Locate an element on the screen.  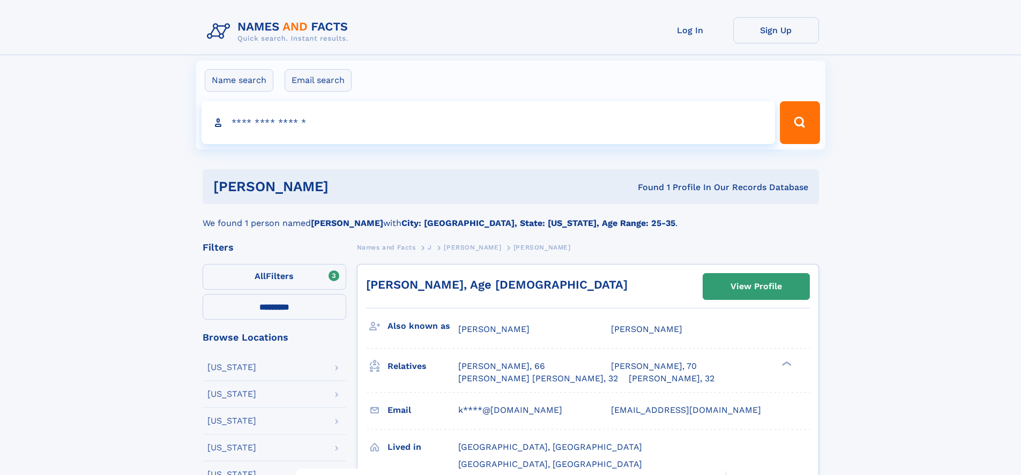
a: Log In is located at coordinates (690, 30).